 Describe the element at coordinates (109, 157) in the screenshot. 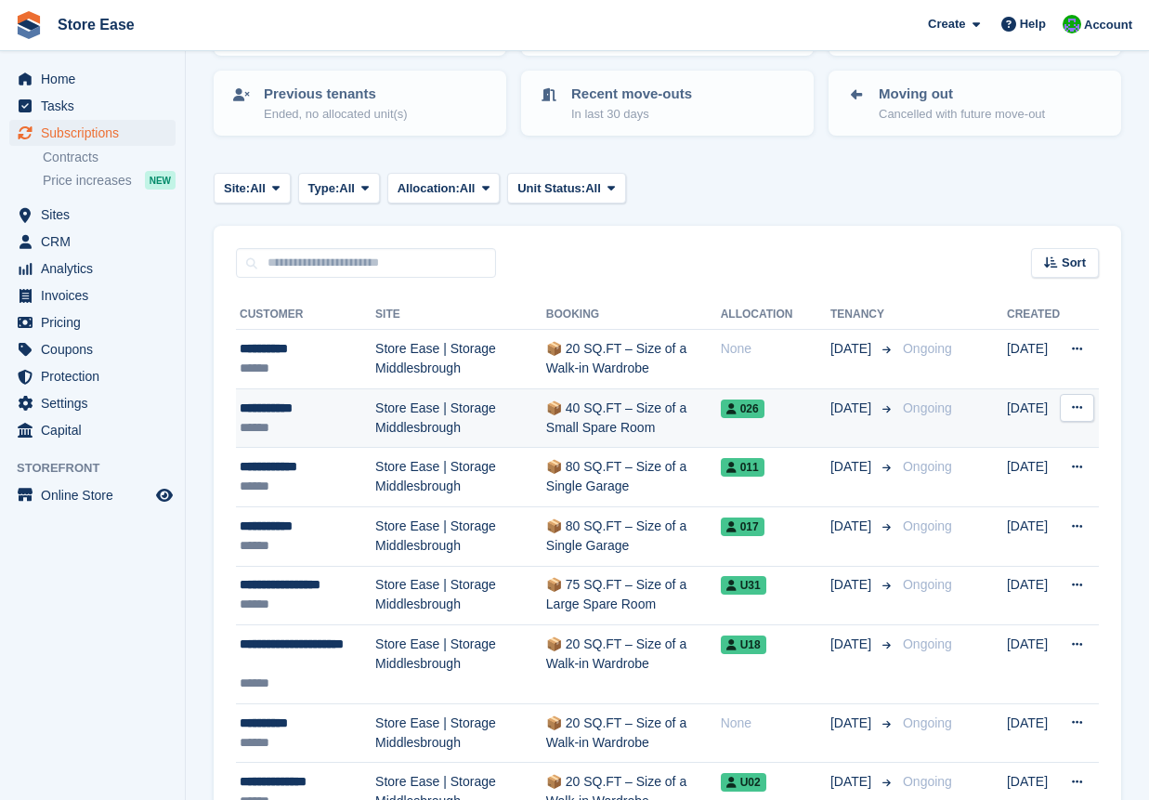

I see `a: Contracts` at that location.